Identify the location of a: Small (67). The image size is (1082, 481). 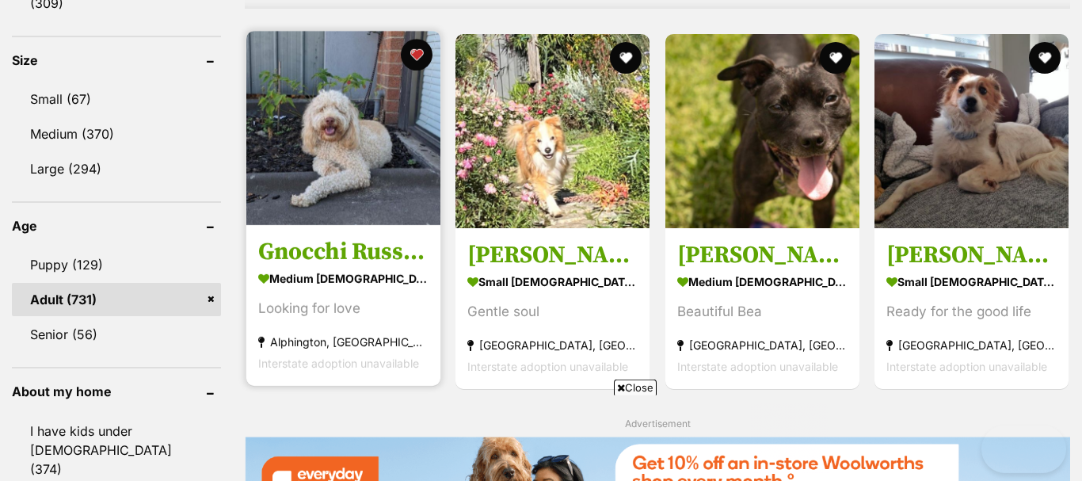
(116, 99).